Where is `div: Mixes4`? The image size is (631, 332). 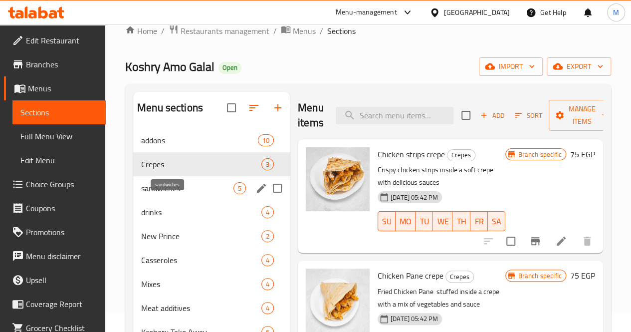
div: Mixes4 is located at coordinates (212, 284).